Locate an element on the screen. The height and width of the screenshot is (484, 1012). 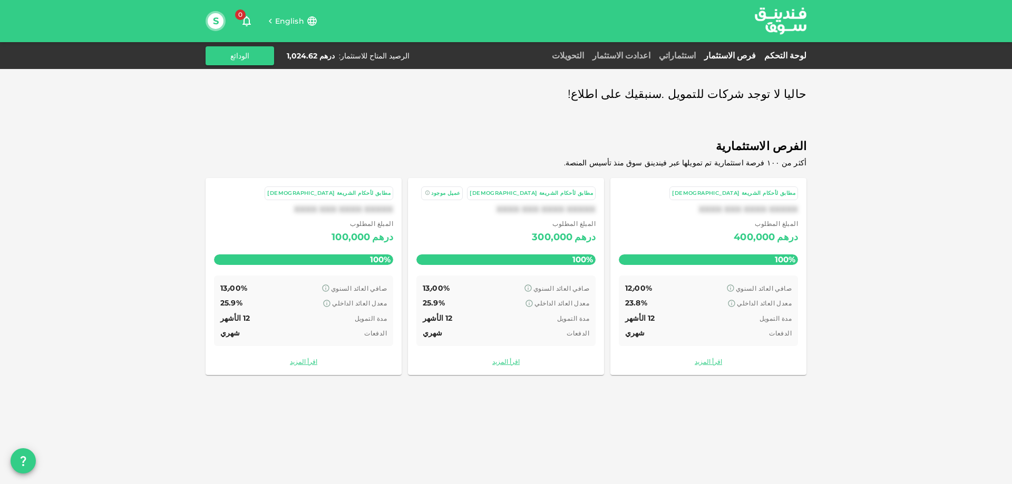
button: question is located at coordinates (23, 461).